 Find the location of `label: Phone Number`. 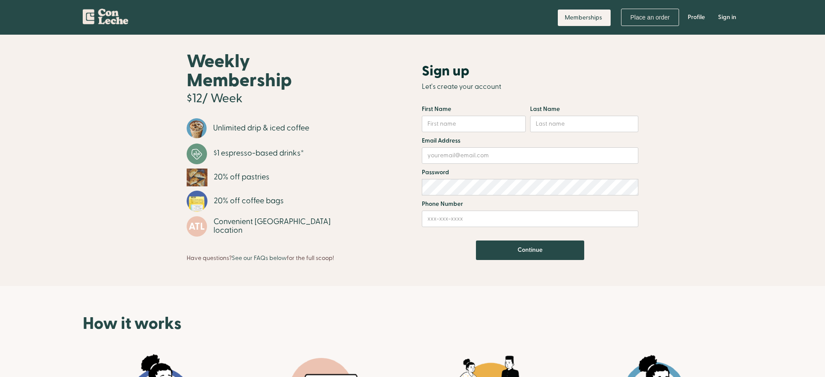

label: Phone Number is located at coordinates (530, 204).